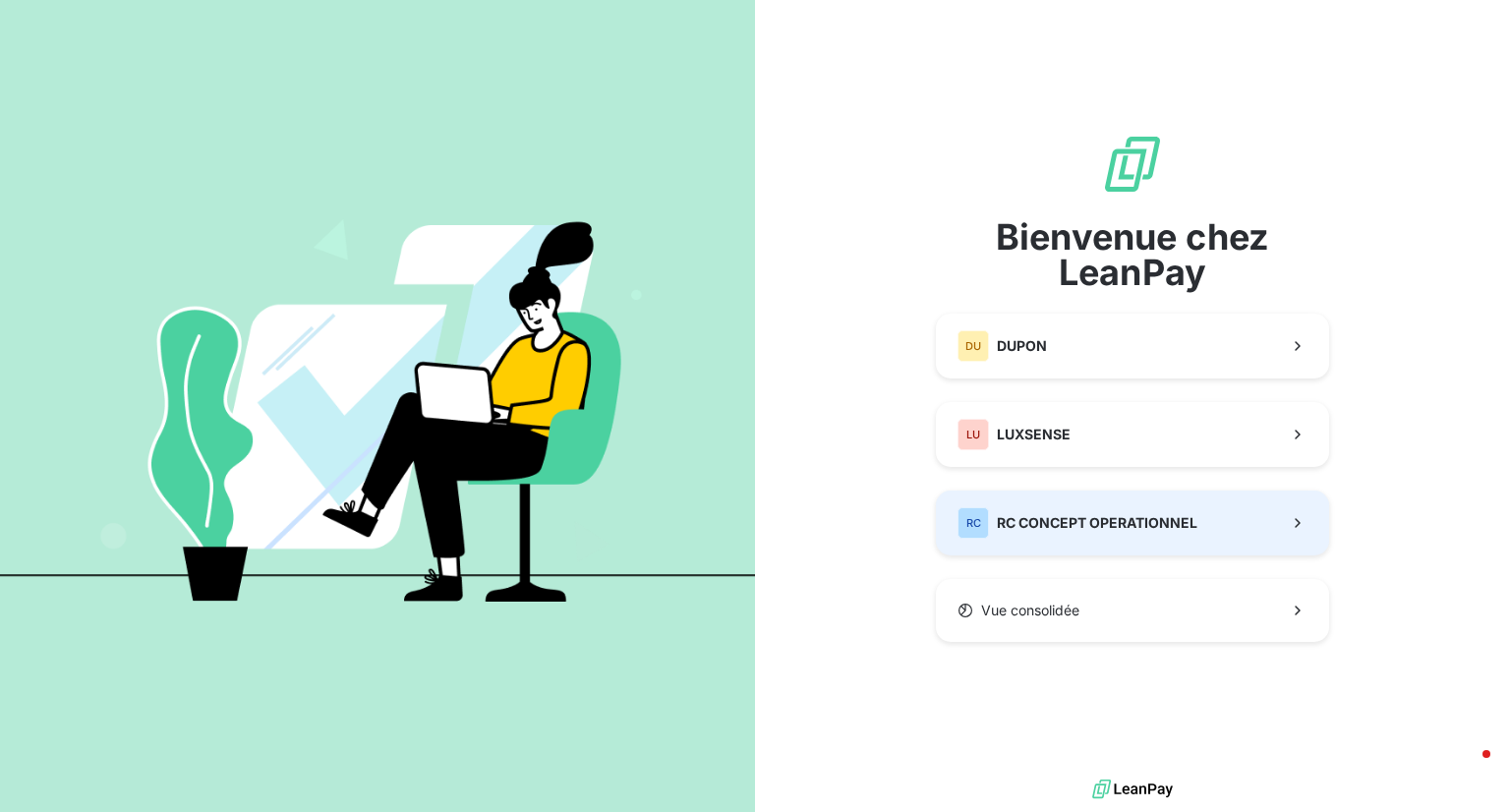 This screenshot has height=812, width=1510. I want to click on div: RC, so click(974, 523).